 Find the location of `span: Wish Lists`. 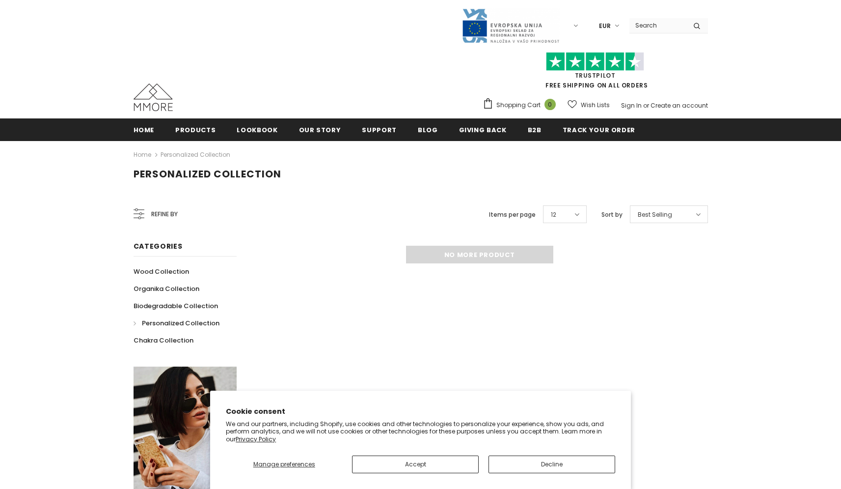

span: Wish Lists is located at coordinates (595, 105).